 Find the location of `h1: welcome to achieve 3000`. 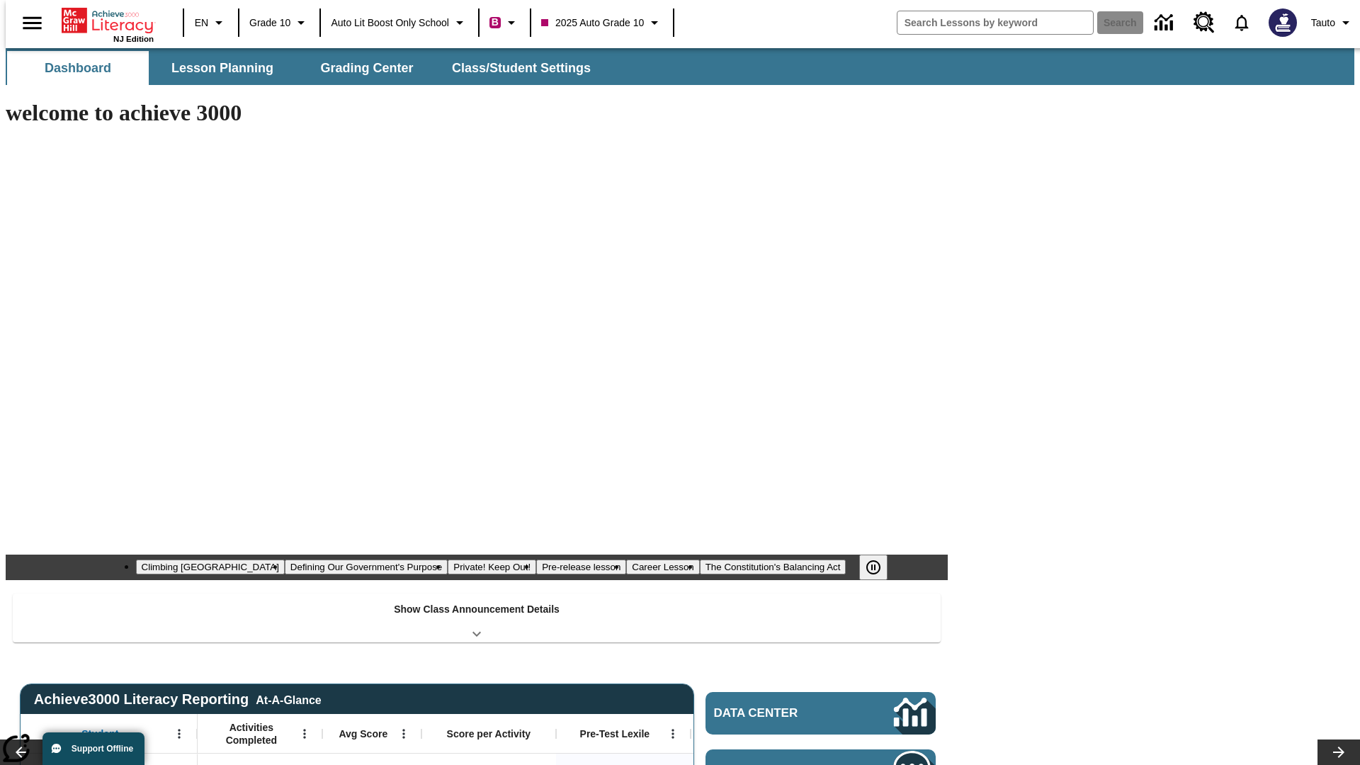

h1: welcome to achieve 3000 is located at coordinates (477, 113).